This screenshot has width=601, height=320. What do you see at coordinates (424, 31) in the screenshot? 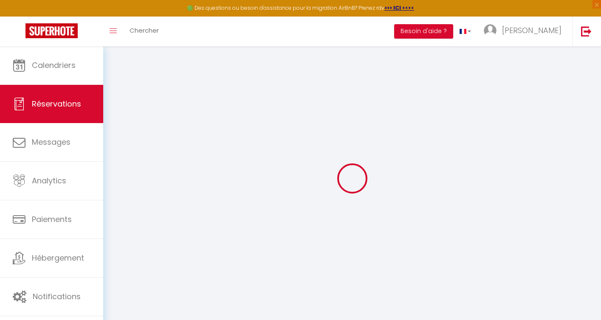
I see `button: Besoin d'aide ?` at bounding box center [424, 31].